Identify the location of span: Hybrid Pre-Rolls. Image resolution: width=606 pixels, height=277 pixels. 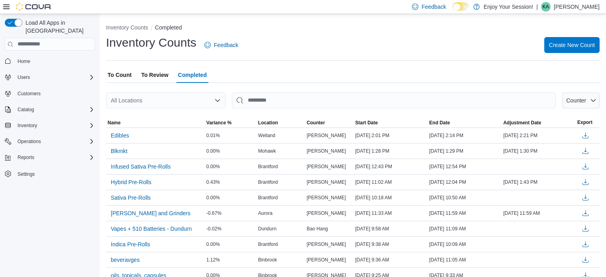
(131, 182).